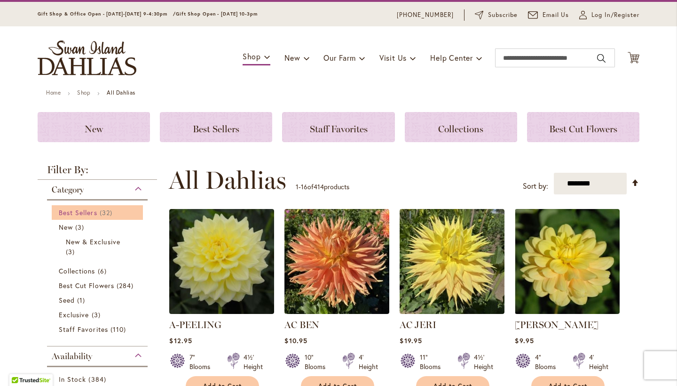 This screenshot has width=677, height=386. Describe the element at coordinates (93, 241) in the screenshot. I see `span: New & Exclusive` at that location.